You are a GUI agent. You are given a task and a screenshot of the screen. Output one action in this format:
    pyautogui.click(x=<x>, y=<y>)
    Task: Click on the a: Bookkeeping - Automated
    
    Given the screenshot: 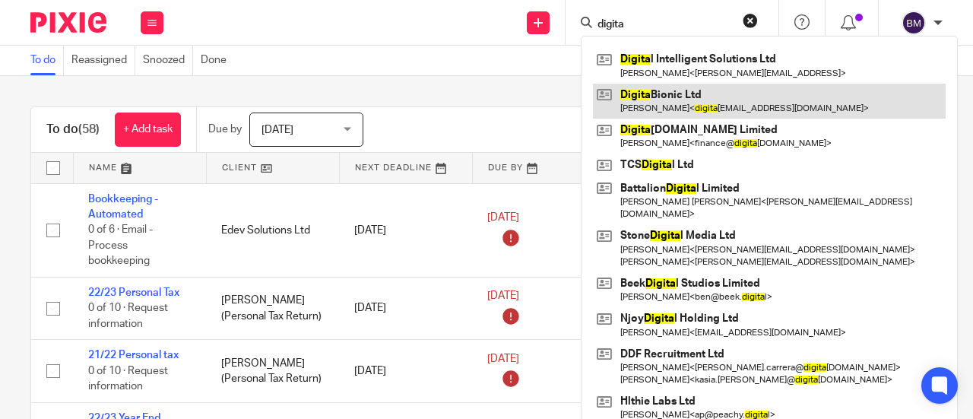 What is the action you would take?
    pyautogui.click(x=123, y=207)
    